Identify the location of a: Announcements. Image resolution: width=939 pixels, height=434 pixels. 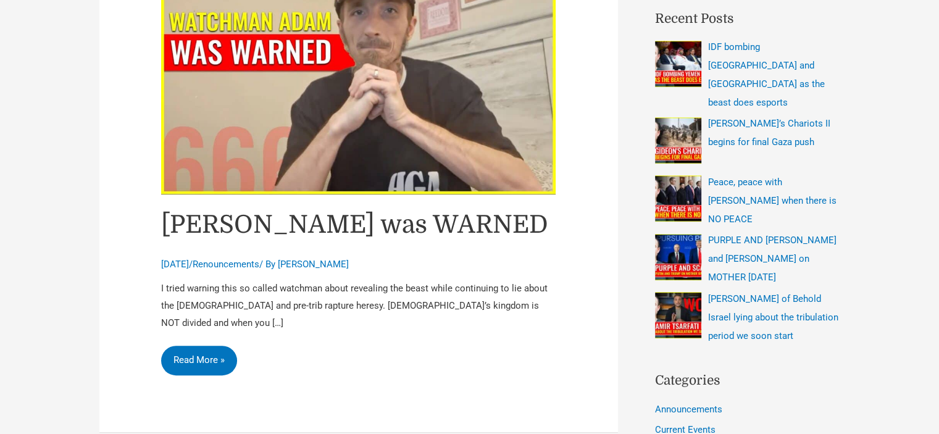
(688, 409).